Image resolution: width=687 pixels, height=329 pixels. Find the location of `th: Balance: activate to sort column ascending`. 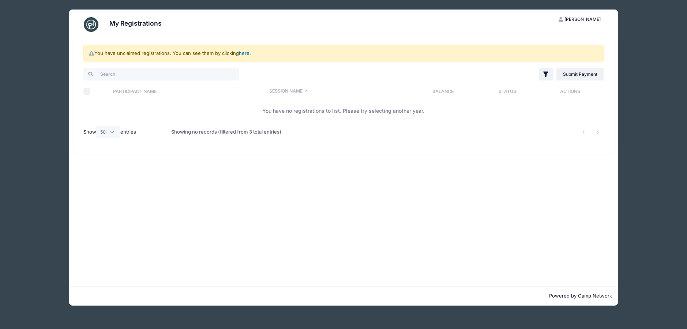

th: Balance: activate to sort column ascending is located at coordinates (443, 91).